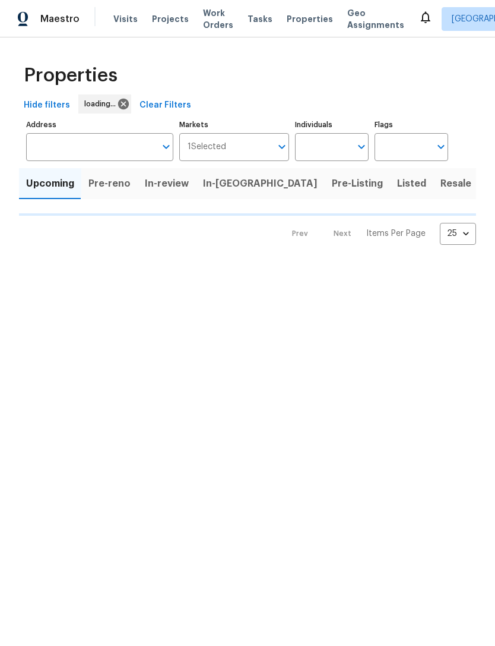 This screenshot has width=495, height=646. Describe the element at coordinates (458, 233) in the screenshot. I see `div: 25` at that location.